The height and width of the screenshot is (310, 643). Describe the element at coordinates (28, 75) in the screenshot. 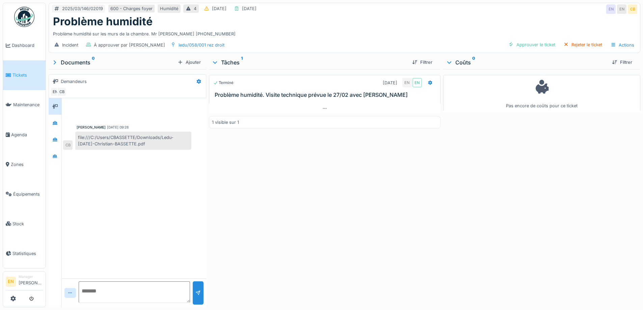

I see `span: Tickets` at that location.